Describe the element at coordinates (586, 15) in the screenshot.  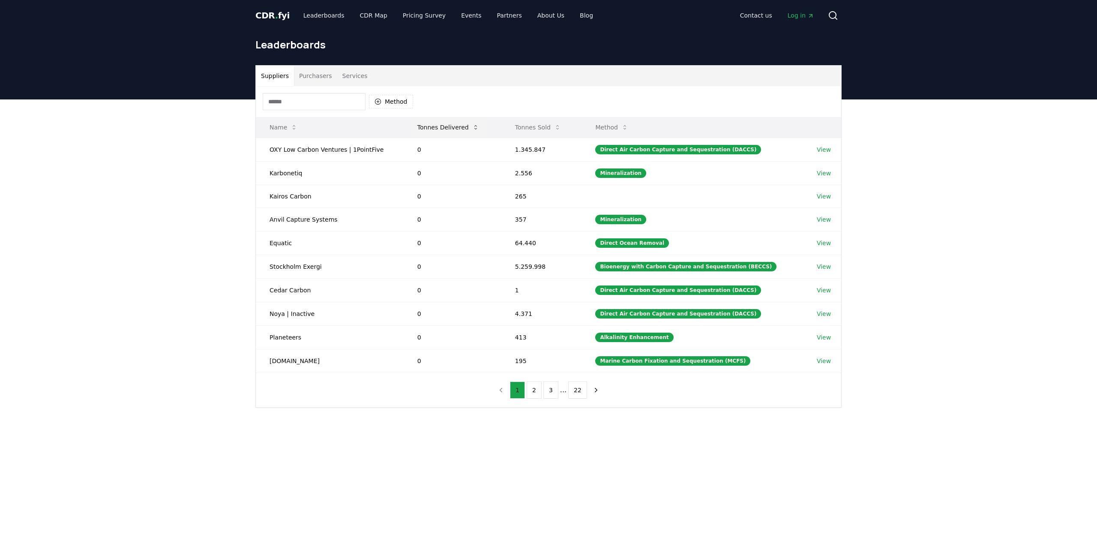
I see `a: Blog` at that location.